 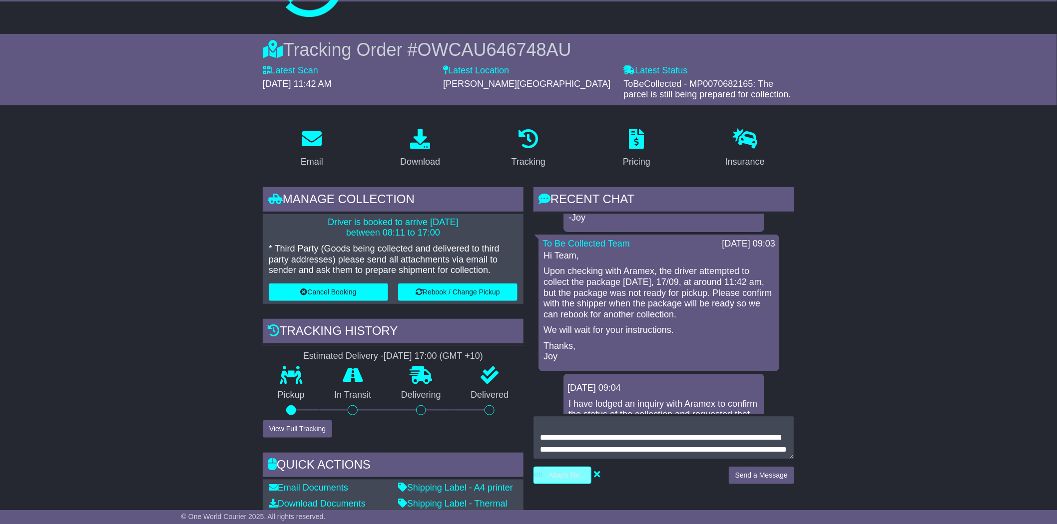 I want to click on p: Delivered, so click(x=490, y=396).